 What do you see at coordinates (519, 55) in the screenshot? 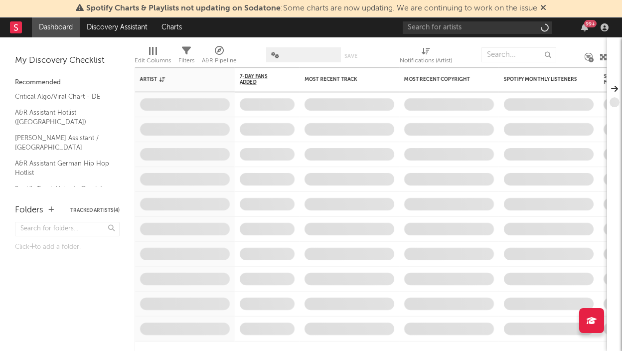
I see `input: Search...` at bounding box center [519, 55].